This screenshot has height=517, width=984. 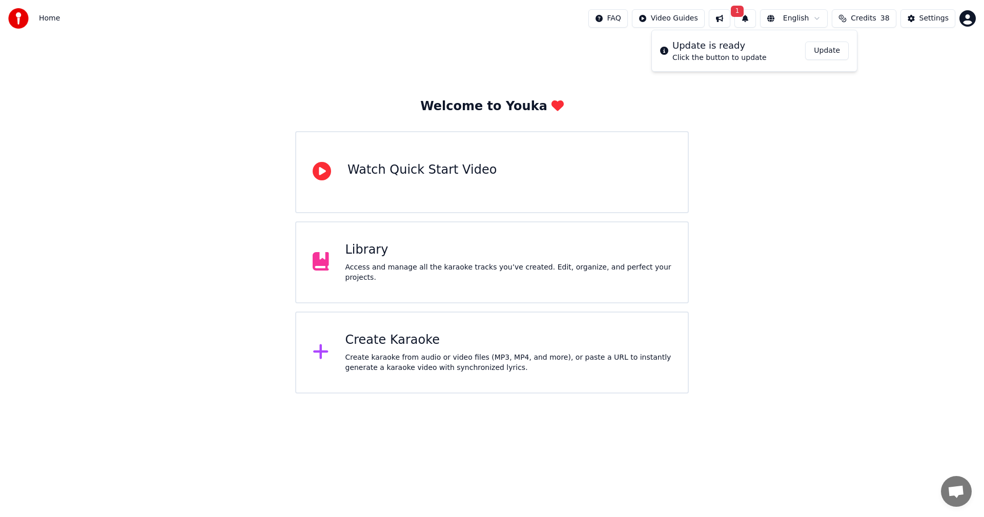 What do you see at coordinates (885, 18) in the screenshot?
I see `span: 38` at bounding box center [885, 18].